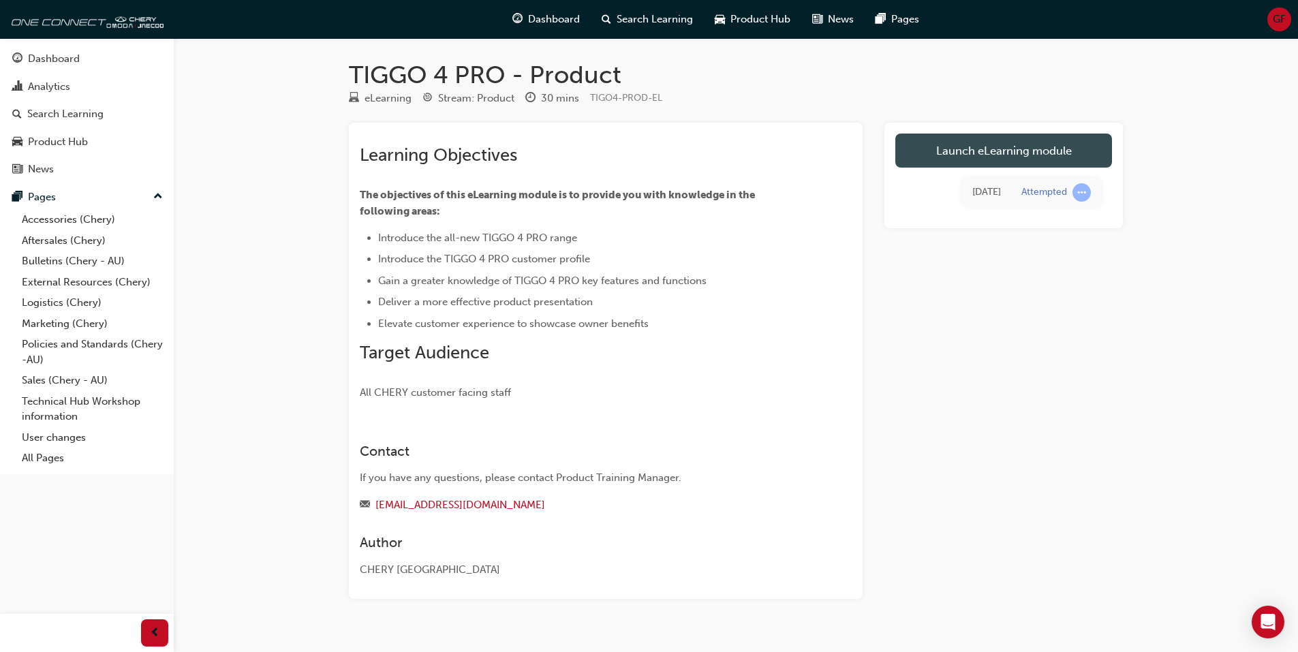 Image resolution: width=1298 pixels, height=652 pixels. I want to click on a: Aftersales (Chery), so click(92, 241).